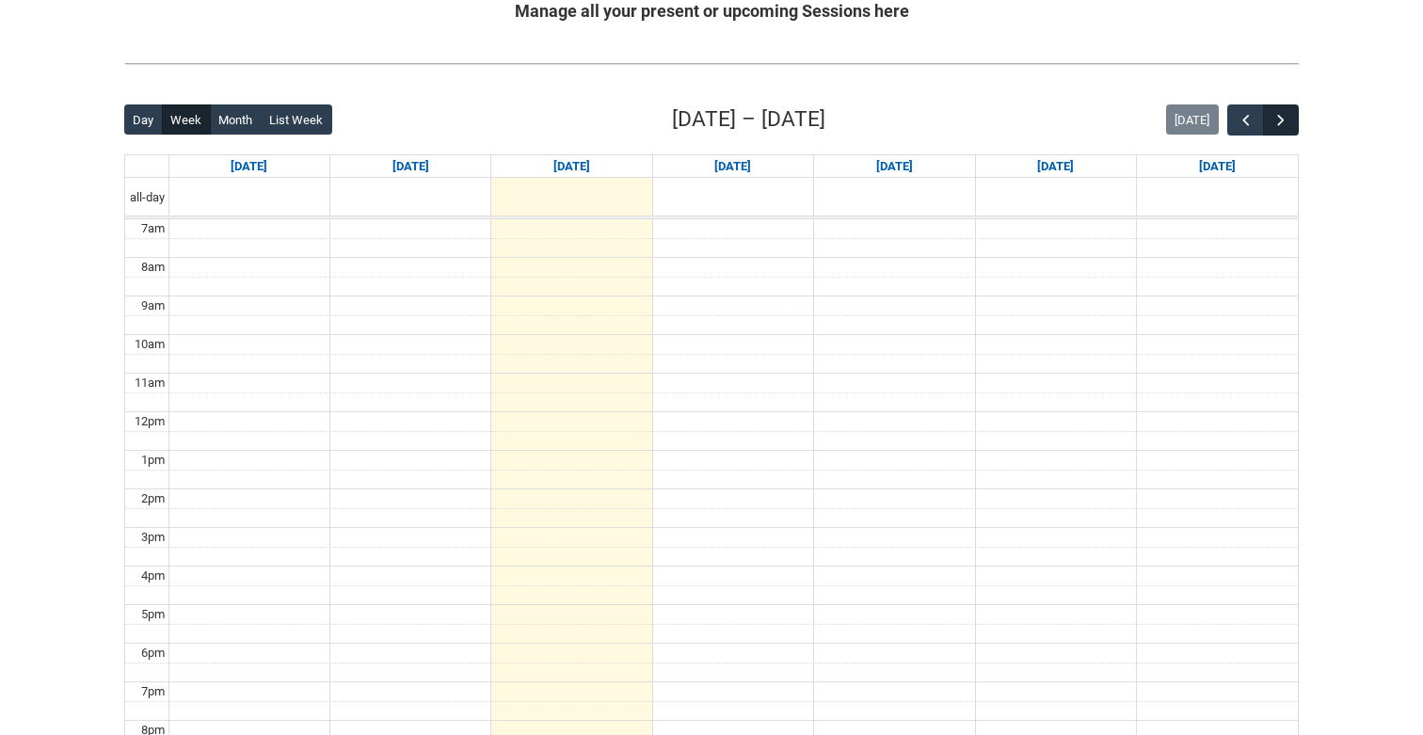 Image resolution: width=1423 pixels, height=735 pixels. What do you see at coordinates (732, 167) in the screenshot?
I see `a: Go to September 10, 2025` at bounding box center [732, 167].